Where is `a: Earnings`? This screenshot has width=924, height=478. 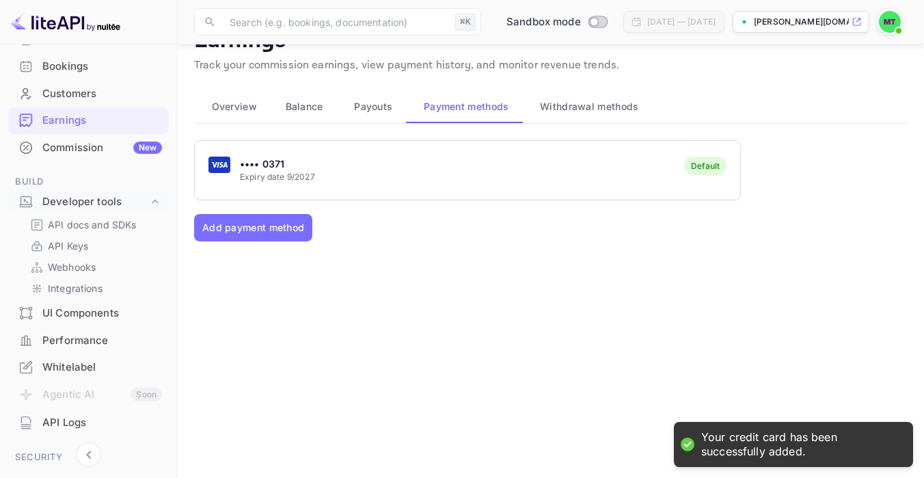
a: Earnings is located at coordinates (88, 120).